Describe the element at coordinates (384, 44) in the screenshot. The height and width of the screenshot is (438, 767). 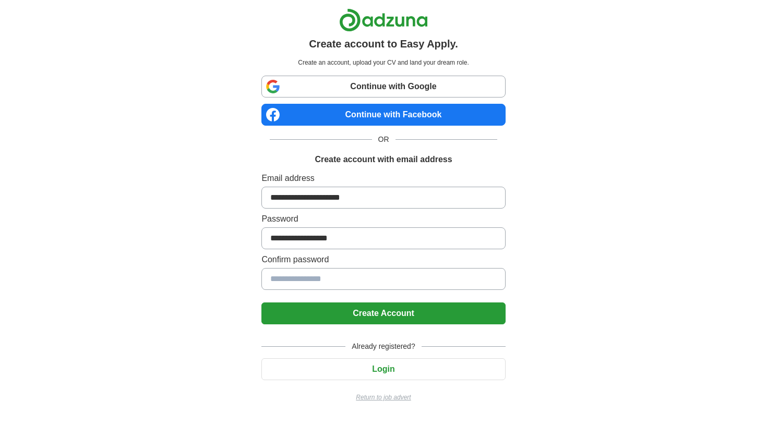
I see `h1: Create account to Easy Apply.` at that location.